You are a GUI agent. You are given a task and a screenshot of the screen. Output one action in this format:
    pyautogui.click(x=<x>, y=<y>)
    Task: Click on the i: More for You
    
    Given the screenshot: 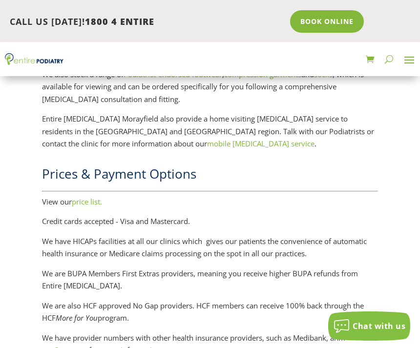 What is the action you would take?
    pyautogui.click(x=77, y=318)
    